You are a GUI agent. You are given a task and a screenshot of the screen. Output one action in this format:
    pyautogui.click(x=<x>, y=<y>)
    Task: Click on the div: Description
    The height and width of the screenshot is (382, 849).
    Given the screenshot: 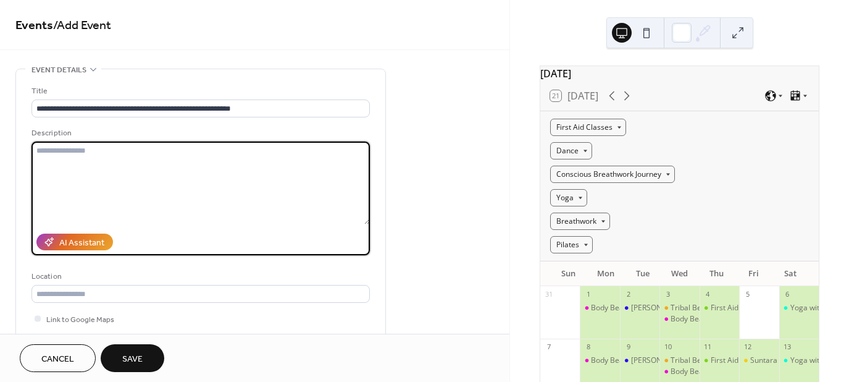 What is the action you would take?
    pyautogui.click(x=199, y=133)
    